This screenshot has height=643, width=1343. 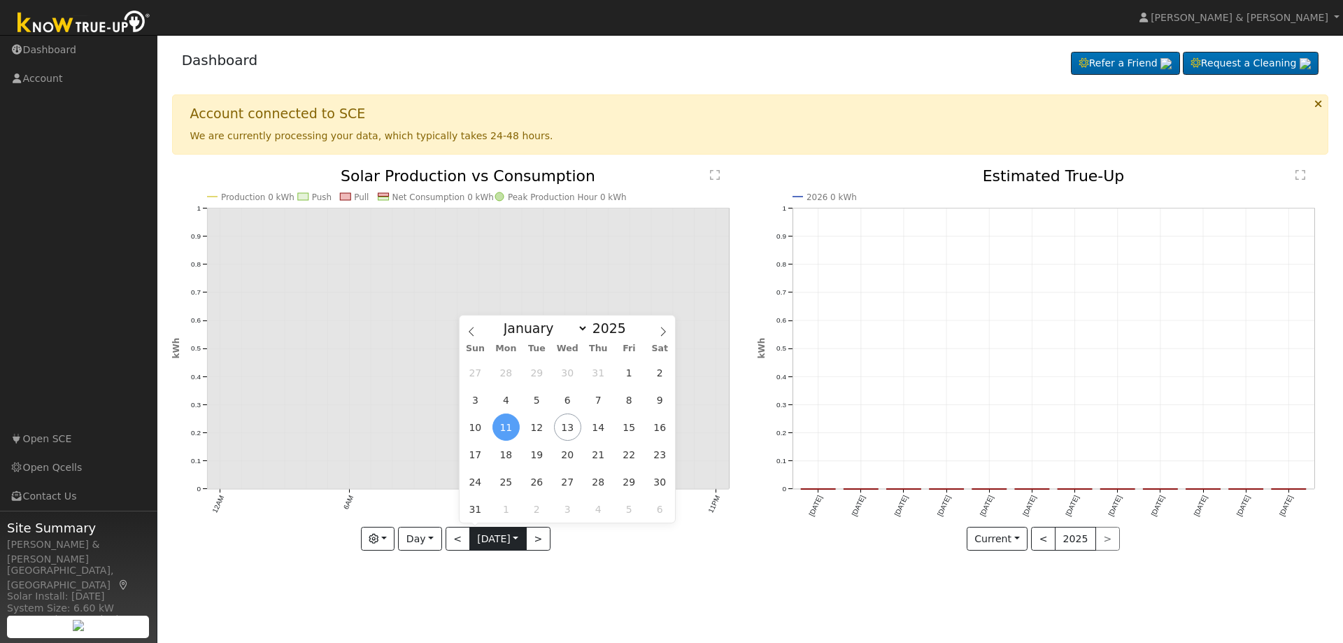 What do you see at coordinates (537, 481) in the screenshot?
I see `span: August 26, 2025` at bounding box center [537, 481].